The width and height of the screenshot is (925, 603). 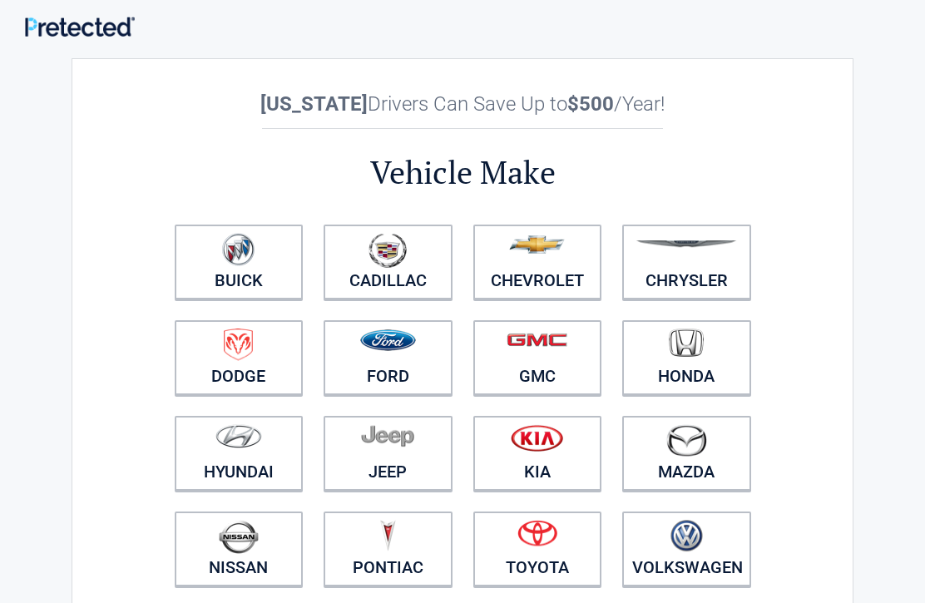 I want to click on a: Volkswagen, so click(x=686, y=549).